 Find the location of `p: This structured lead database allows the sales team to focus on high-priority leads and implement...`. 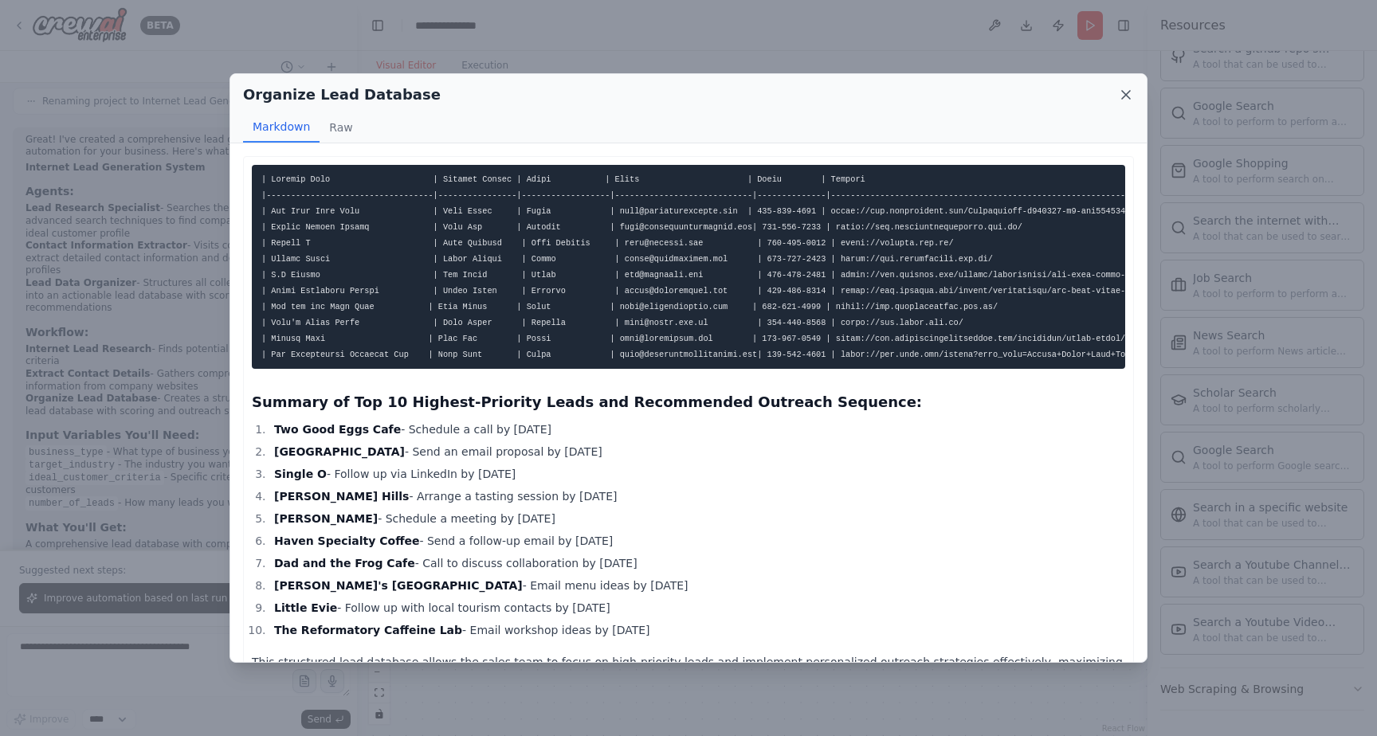

p: This structured lead database allows the sales team to focus on high-priority leads and implement... is located at coordinates (689, 672).